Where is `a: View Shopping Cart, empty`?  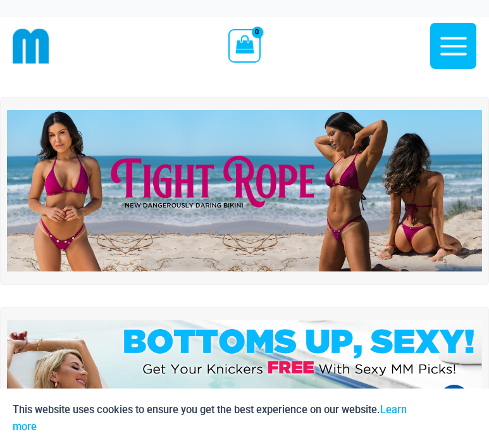 a: View Shopping Cart, empty is located at coordinates (244, 46).